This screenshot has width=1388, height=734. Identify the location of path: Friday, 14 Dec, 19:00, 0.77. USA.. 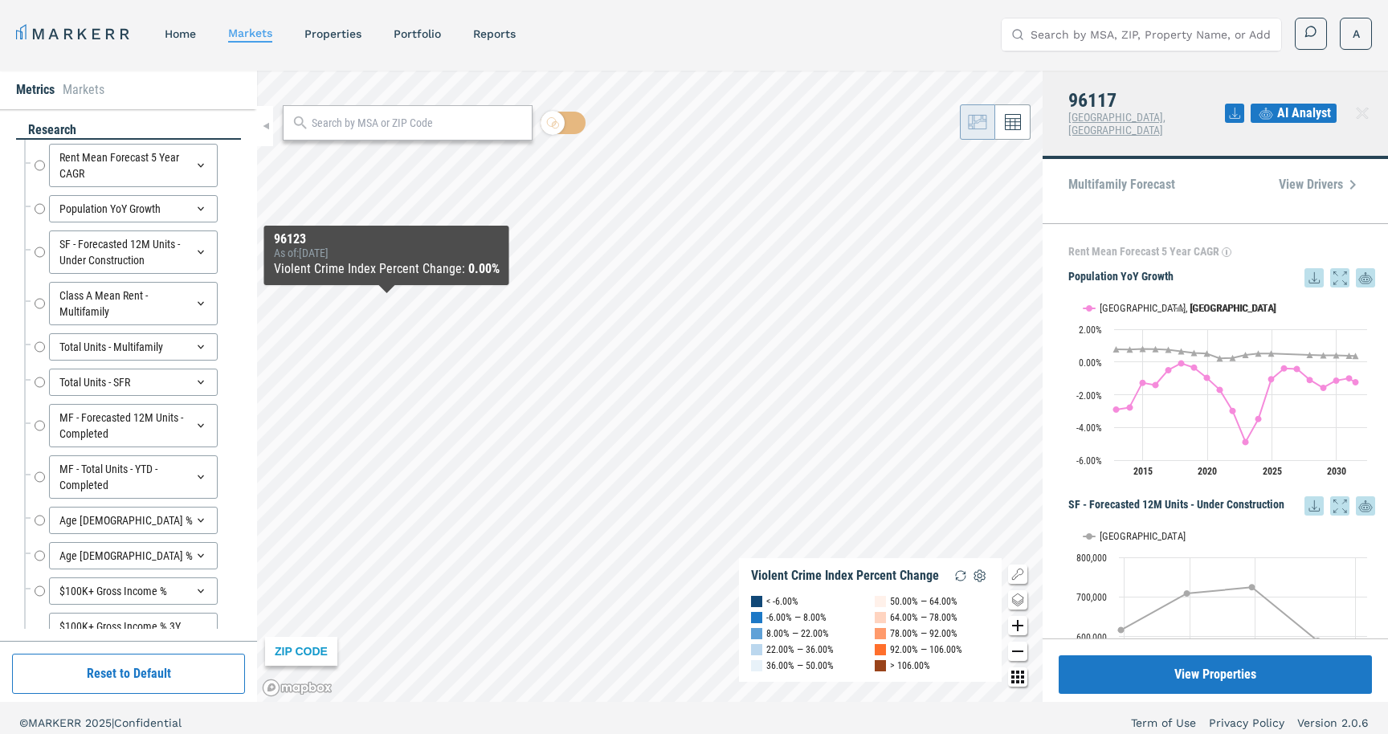
(1117, 349).